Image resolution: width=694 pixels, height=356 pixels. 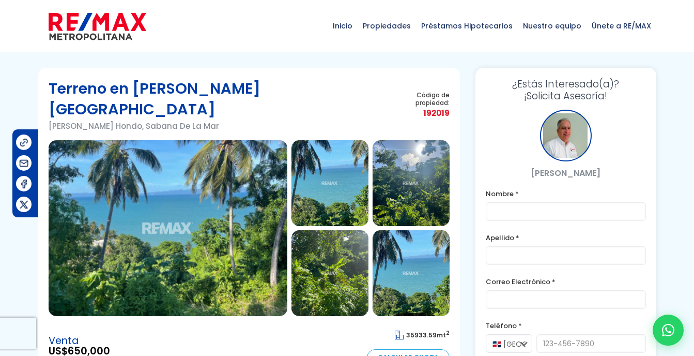 What do you see at coordinates (343, 26) in the screenshot?
I see `span: Inicio` at bounding box center [343, 26].